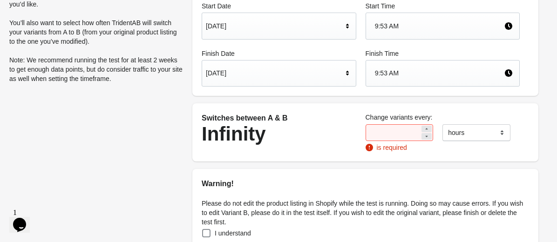  What do you see at coordinates (400, 148) in the screenshot?
I see `div: is required` at bounding box center [400, 148].